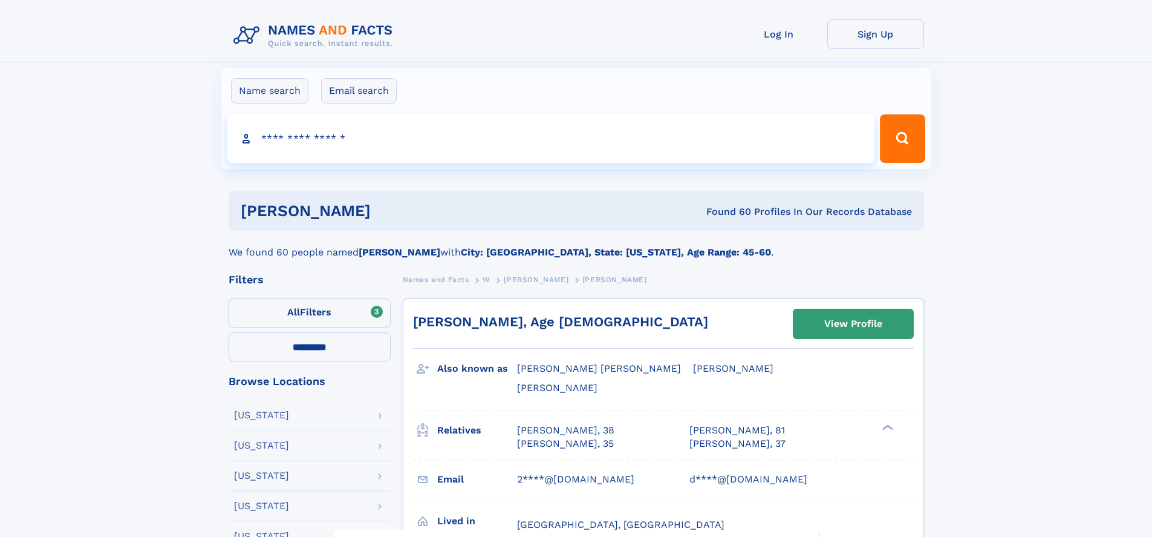 This screenshot has height=537, width=1152. What do you see at coordinates (853, 324) in the screenshot?
I see `div: View Profile` at bounding box center [853, 324].